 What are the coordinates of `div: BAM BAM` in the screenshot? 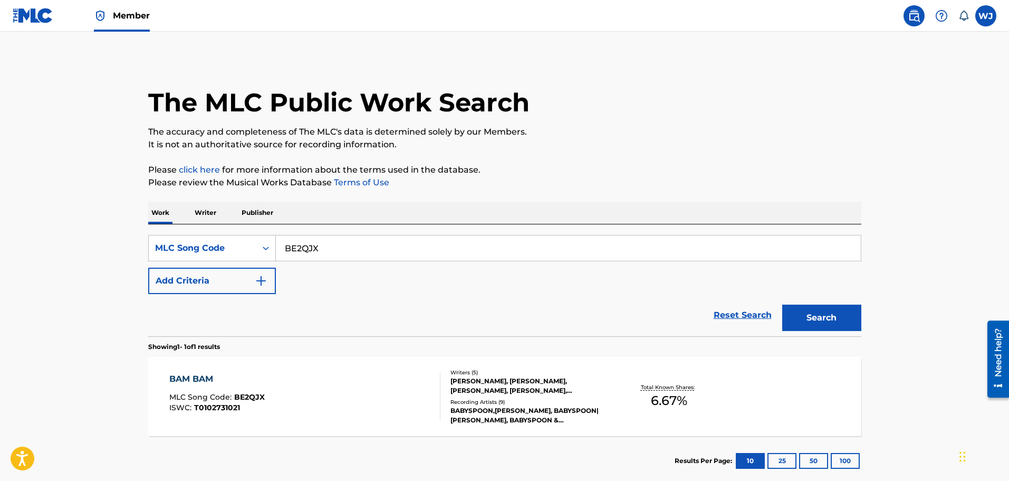 It's located at (217, 379).